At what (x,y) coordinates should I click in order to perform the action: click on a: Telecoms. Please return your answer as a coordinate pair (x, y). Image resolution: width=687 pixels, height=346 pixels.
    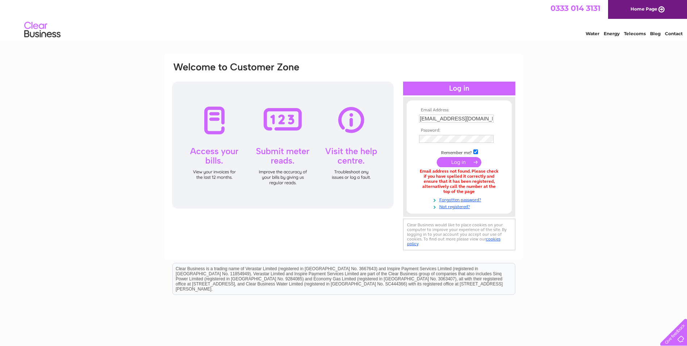
    Looking at the image, I should click on (635, 33).